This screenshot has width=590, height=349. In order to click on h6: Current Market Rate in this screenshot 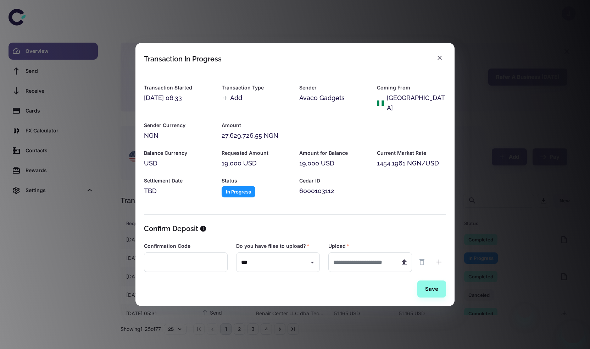, I will do `click(411, 153)`.